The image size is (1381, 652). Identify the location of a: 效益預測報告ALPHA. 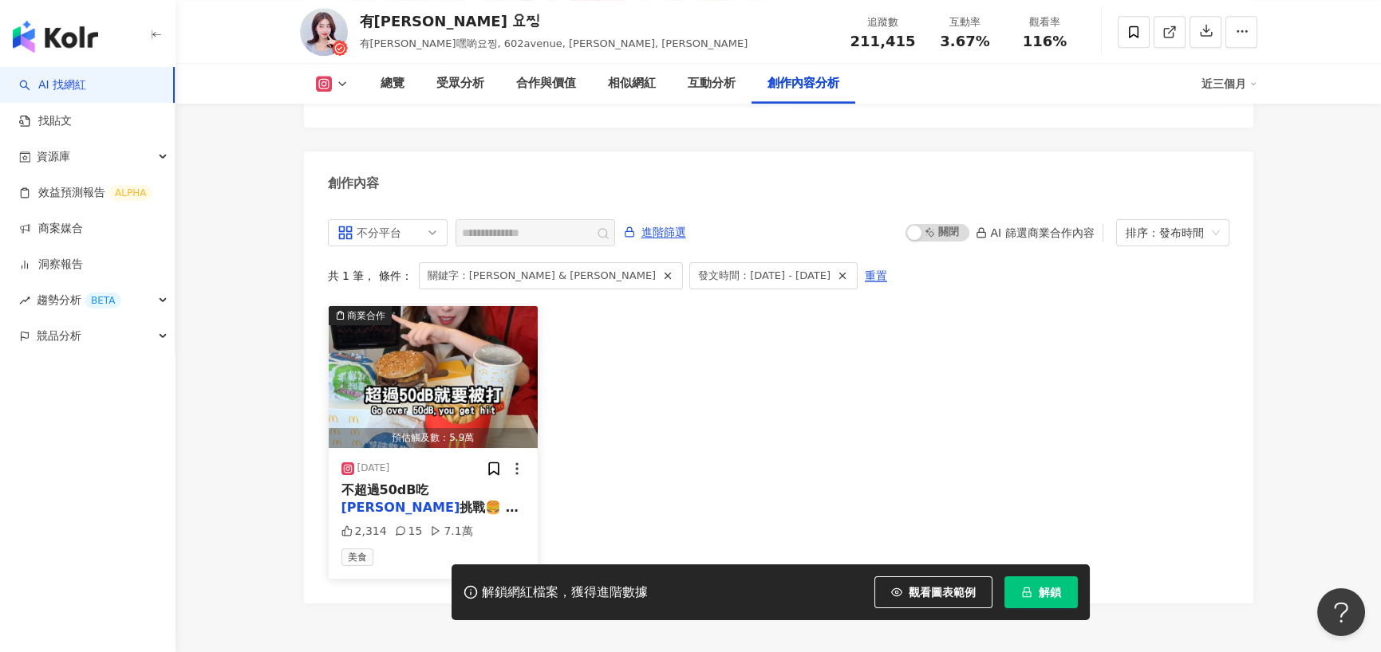
(85, 193).